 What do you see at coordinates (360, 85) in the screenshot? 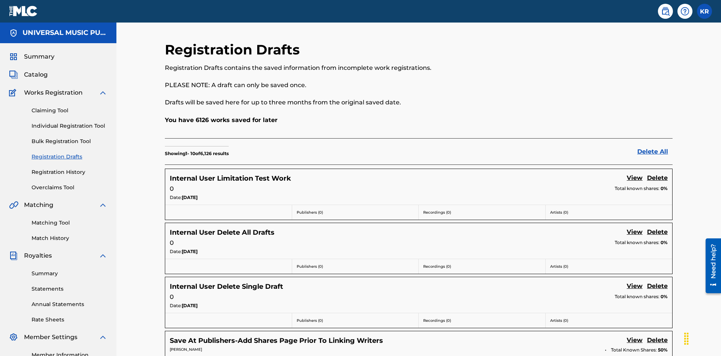
I see `p: PLEASE NOTE: A draft can only be saved once.` at bounding box center [360, 85].